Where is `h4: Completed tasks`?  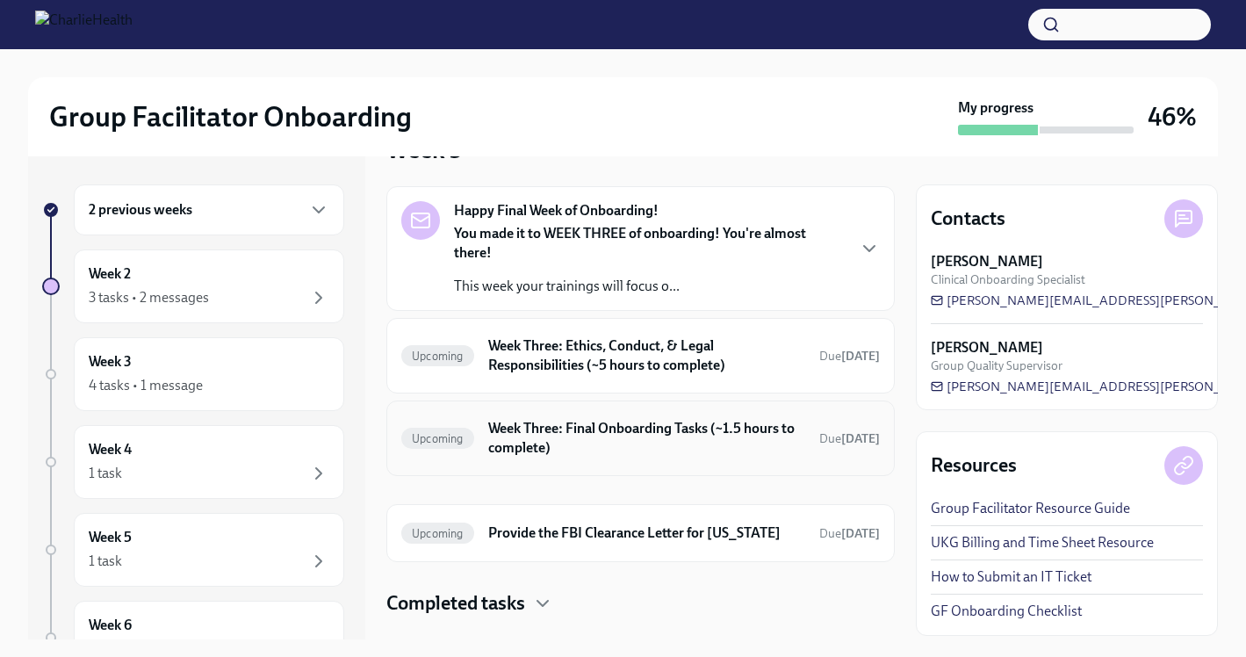
h4: Completed tasks is located at coordinates (456, 603).